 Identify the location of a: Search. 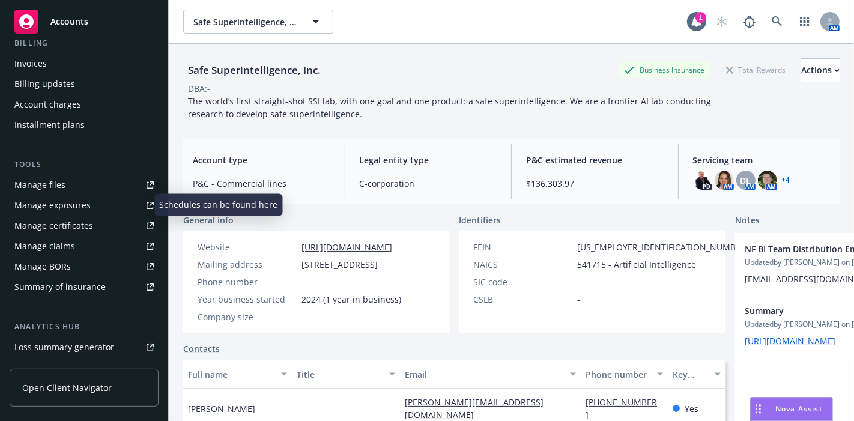
(777, 22).